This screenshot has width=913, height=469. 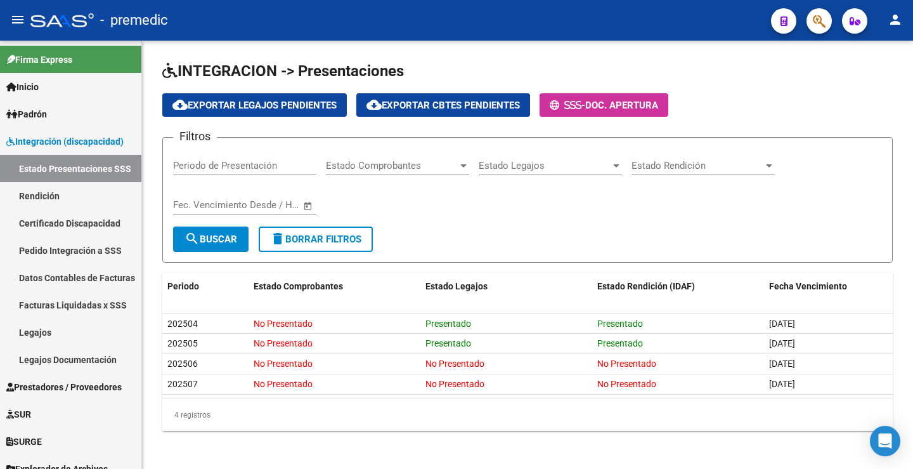 What do you see at coordinates (211, 239) in the screenshot?
I see `button: Buscar` at bounding box center [211, 239].